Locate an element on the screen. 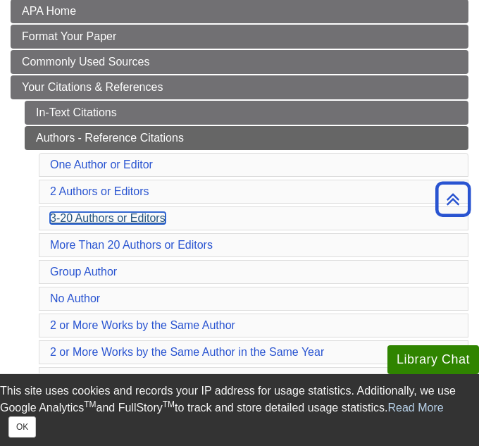 This screenshot has height=446, width=479. button: Close is located at coordinates (22, 427).